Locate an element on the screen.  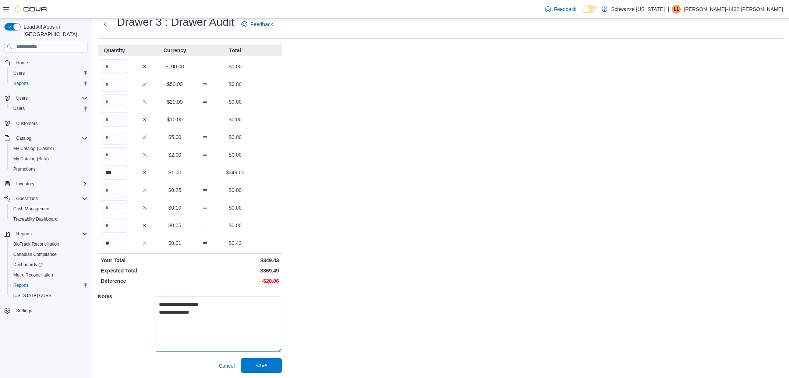
p: $100.00 is located at coordinates (175, 67).